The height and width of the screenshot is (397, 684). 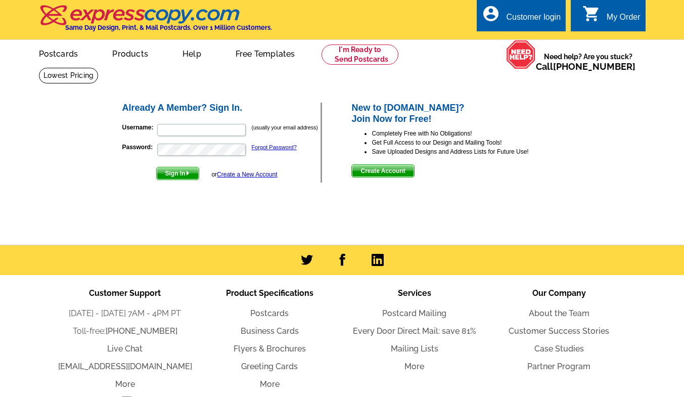 What do you see at coordinates (467, 152) in the screenshot?
I see `li: Save Uploaded Designs and Address Lists for Future Use!` at bounding box center [467, 152].